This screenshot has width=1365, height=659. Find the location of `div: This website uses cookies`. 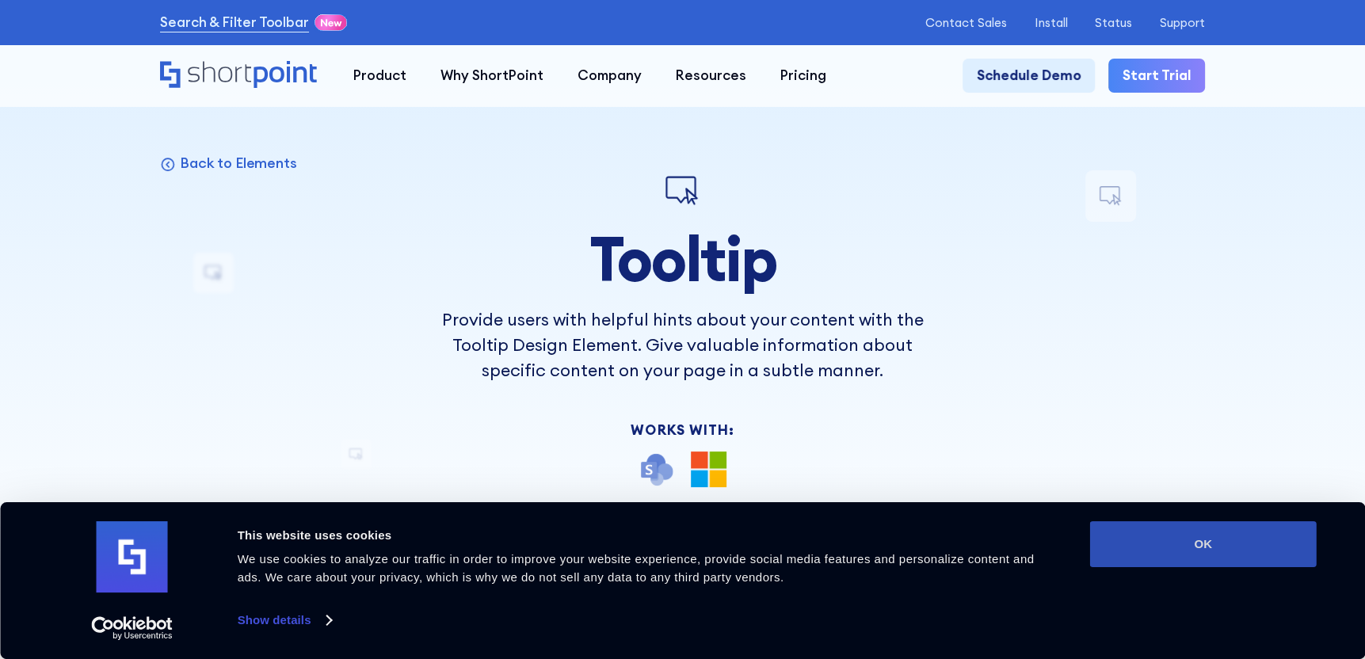

div: This website uses cookies is located at coordinates (646, 535).